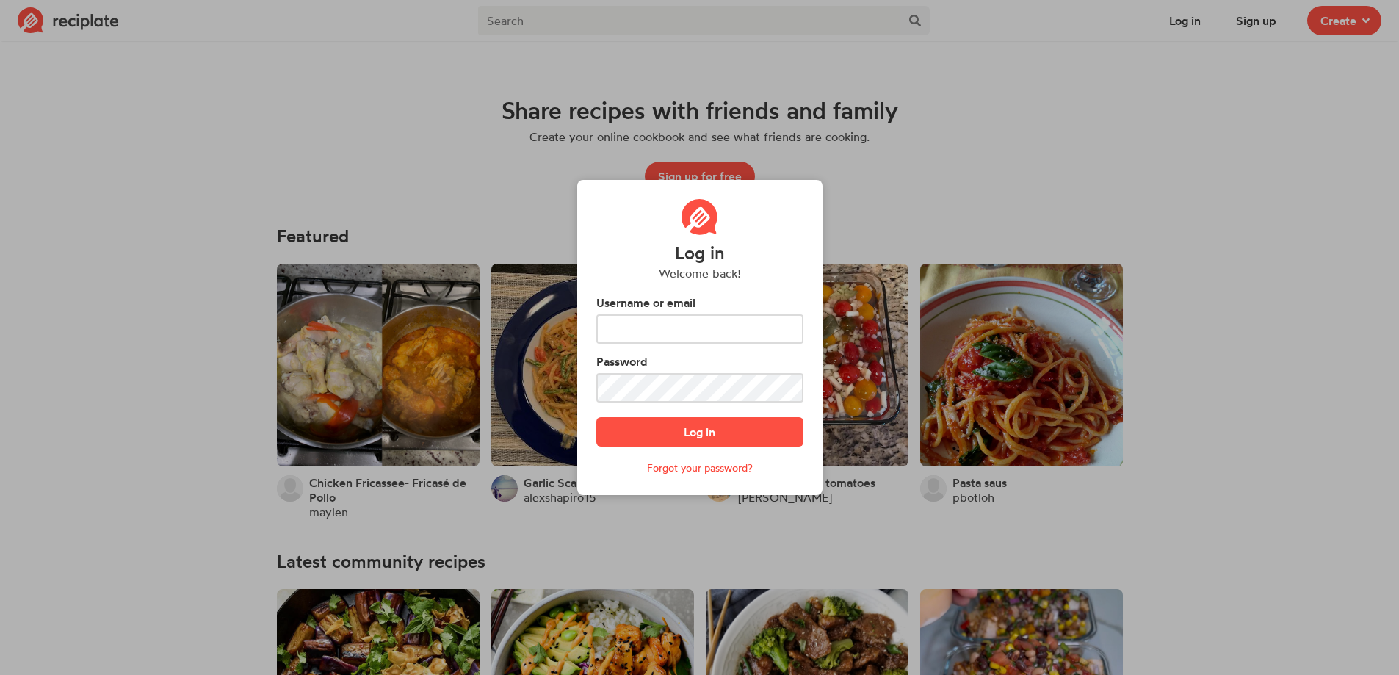 This screenshot has width=1399, height=675. I want to click on h6: Welcome back!, so click(700, 273).